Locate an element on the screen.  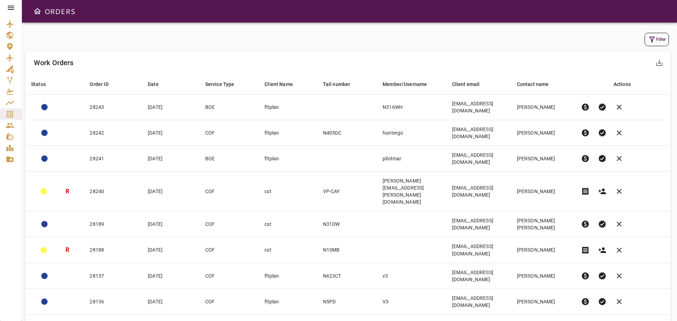
td: N10MB is located at coordinates (347, 250).